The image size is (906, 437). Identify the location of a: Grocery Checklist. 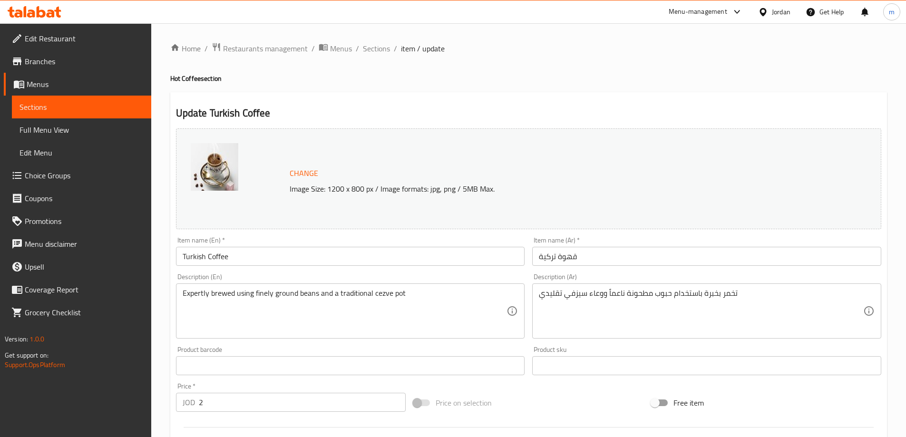
(77, 312).